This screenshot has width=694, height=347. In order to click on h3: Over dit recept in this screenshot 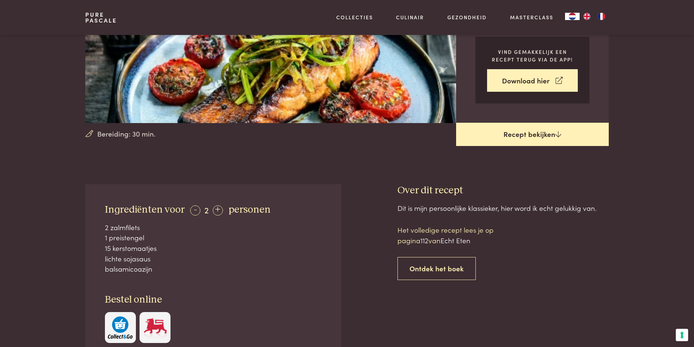, I will do `click(503, 190)`.